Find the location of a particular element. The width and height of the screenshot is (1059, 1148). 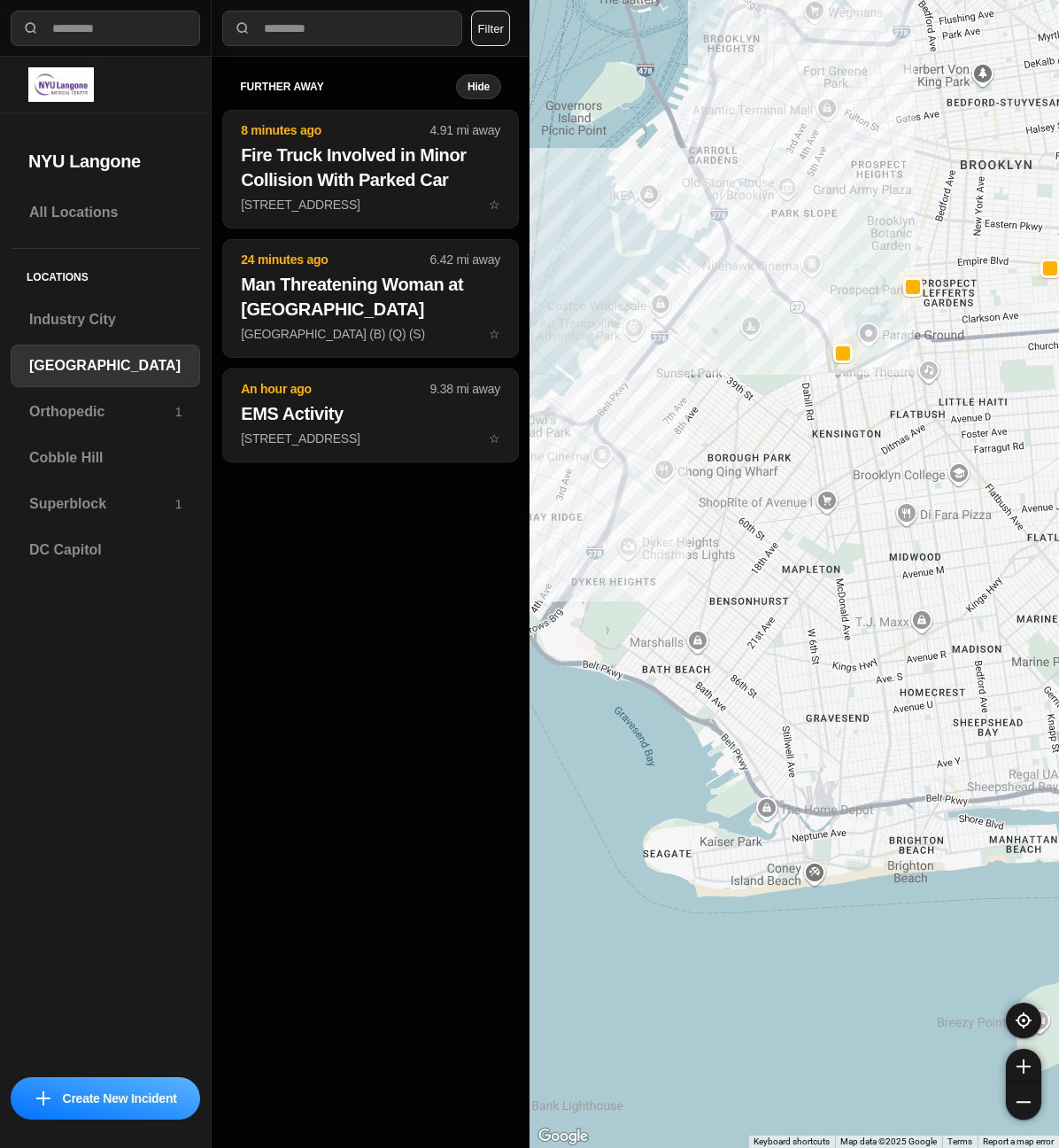

p: An hour ago is located at coordinates (334, 389).